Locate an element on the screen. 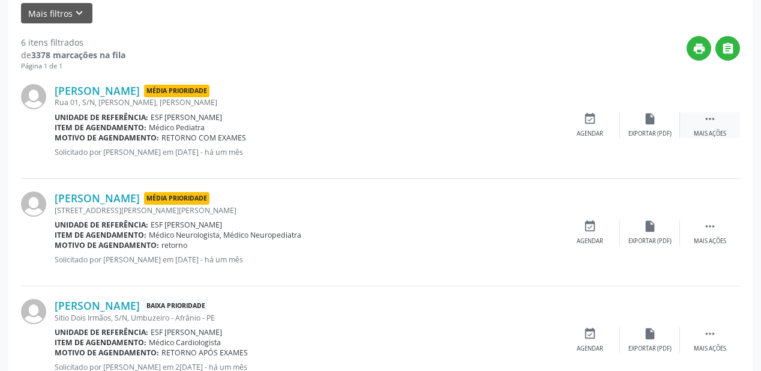 The image size is (761, 371). span: Médico Cardiologista is located at coordinates (185, 342).